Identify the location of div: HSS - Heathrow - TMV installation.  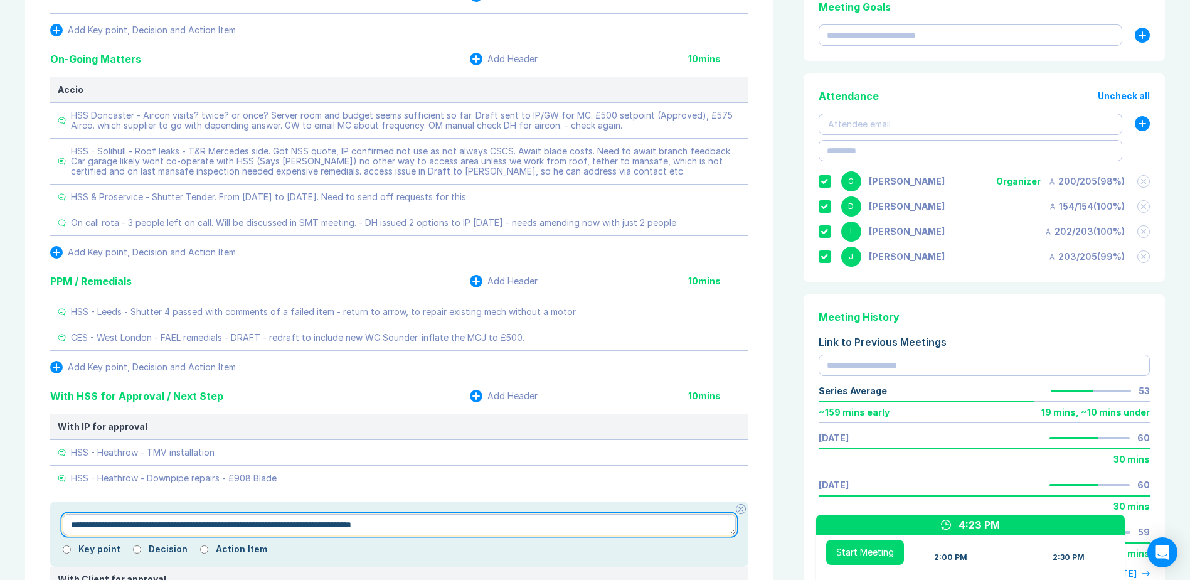
(142, 452).